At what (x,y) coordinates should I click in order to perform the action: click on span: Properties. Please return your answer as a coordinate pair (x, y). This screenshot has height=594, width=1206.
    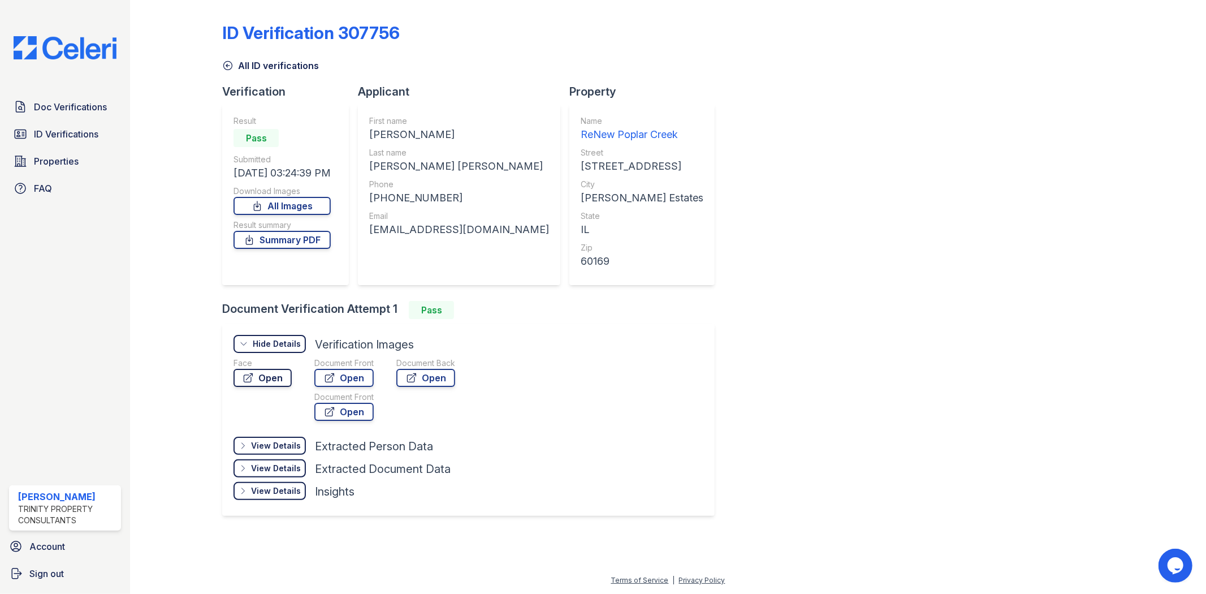
    Looking at the image, I should click on (56, 161).